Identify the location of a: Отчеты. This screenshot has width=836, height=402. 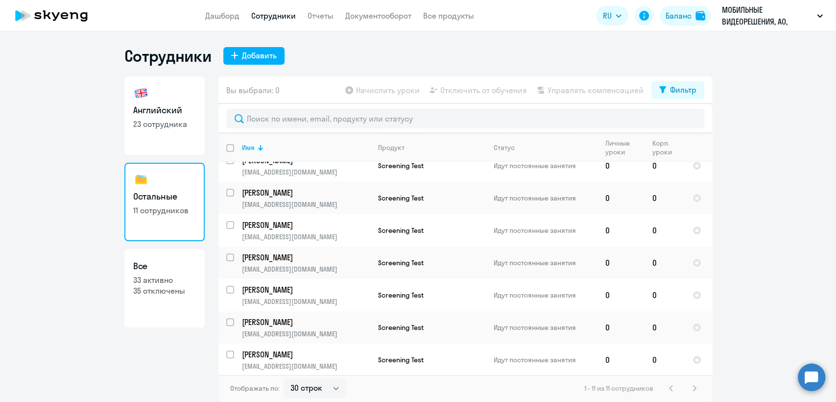
(320, 16).